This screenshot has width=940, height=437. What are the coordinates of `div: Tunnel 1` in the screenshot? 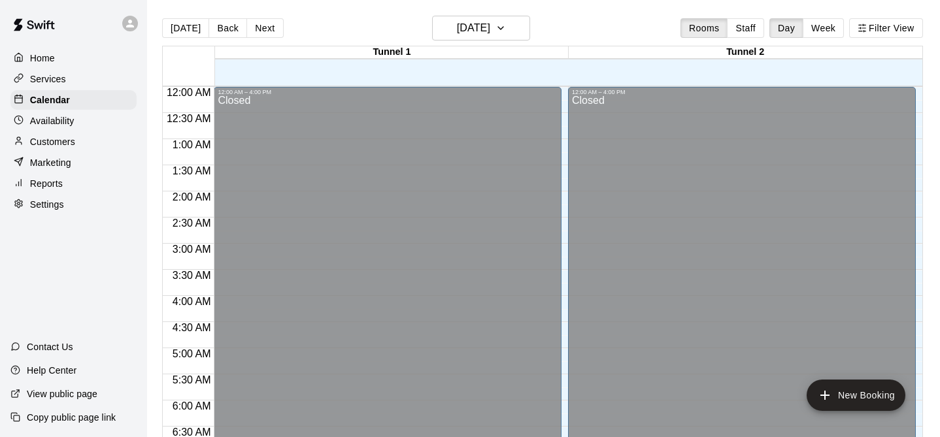 It's located at (392, 52).